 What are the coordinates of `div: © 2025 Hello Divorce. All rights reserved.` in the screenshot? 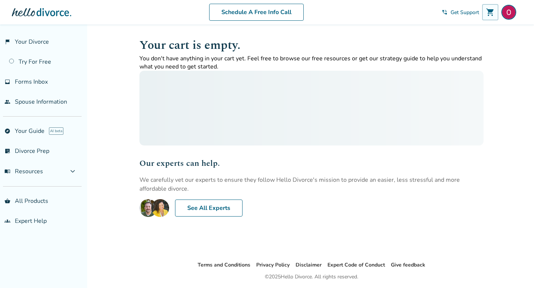 It's located at (311, 277).